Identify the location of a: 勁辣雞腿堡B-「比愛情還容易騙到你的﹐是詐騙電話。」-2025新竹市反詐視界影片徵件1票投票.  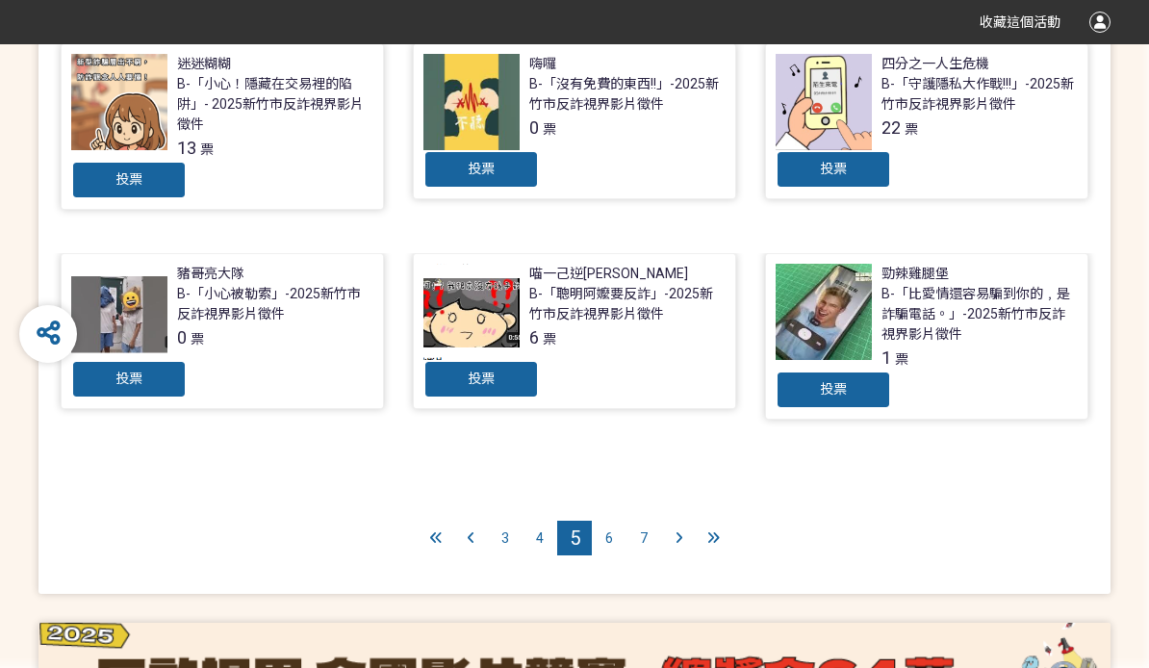
(926, 336).